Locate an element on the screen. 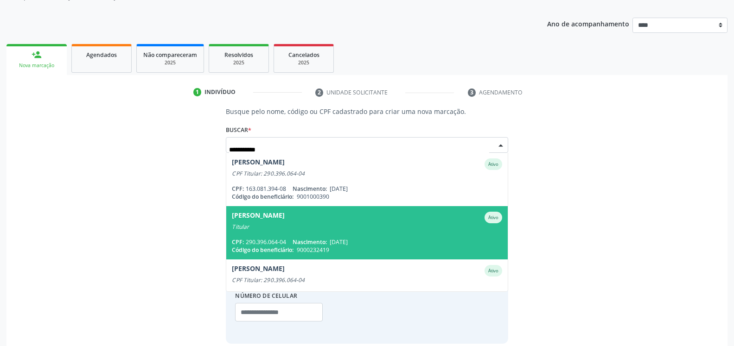 This screenshot has width=734, height=346. div: Nova marcação is located at coordinates (37, 65).